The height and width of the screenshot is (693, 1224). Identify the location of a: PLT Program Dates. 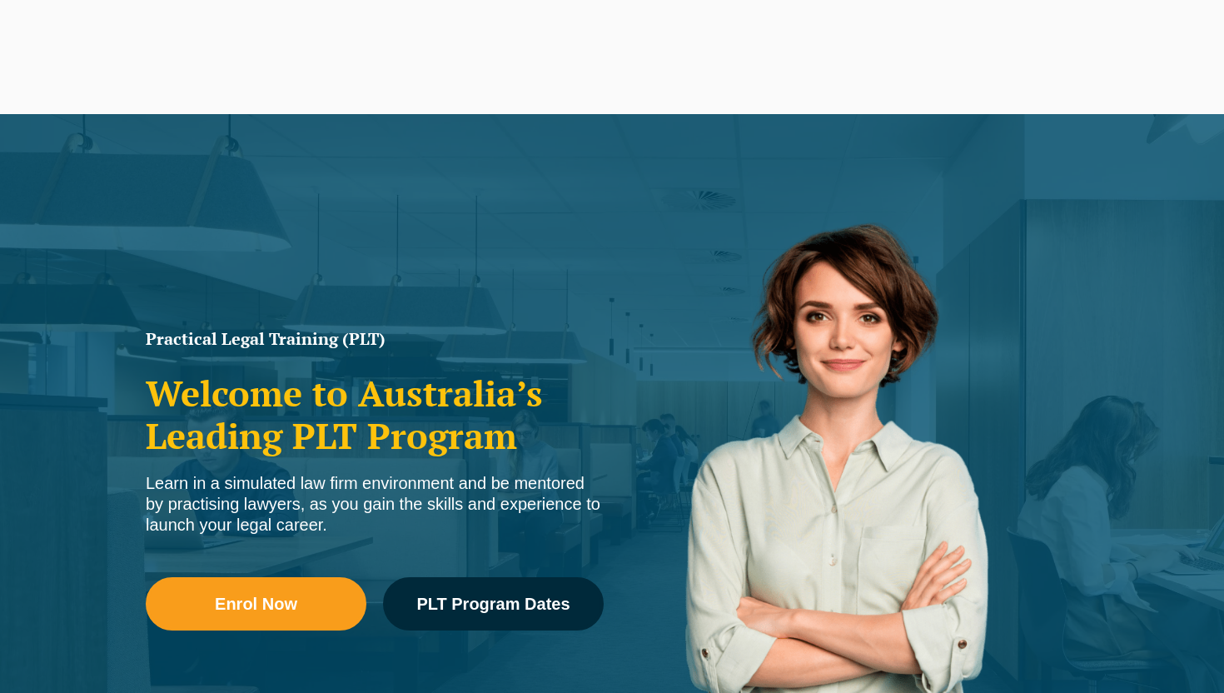
(493, 604).